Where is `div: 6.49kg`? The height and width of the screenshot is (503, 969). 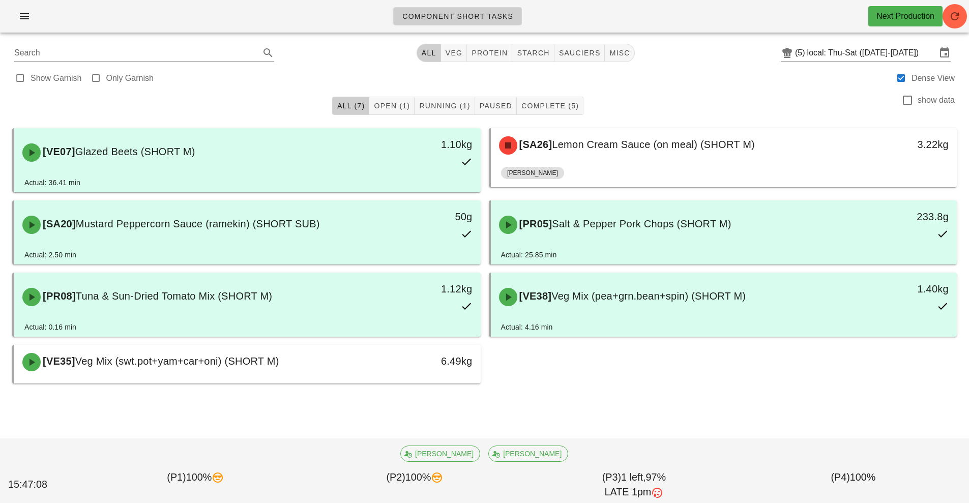
div: 6.49kg is located at coordinates (420, 361).